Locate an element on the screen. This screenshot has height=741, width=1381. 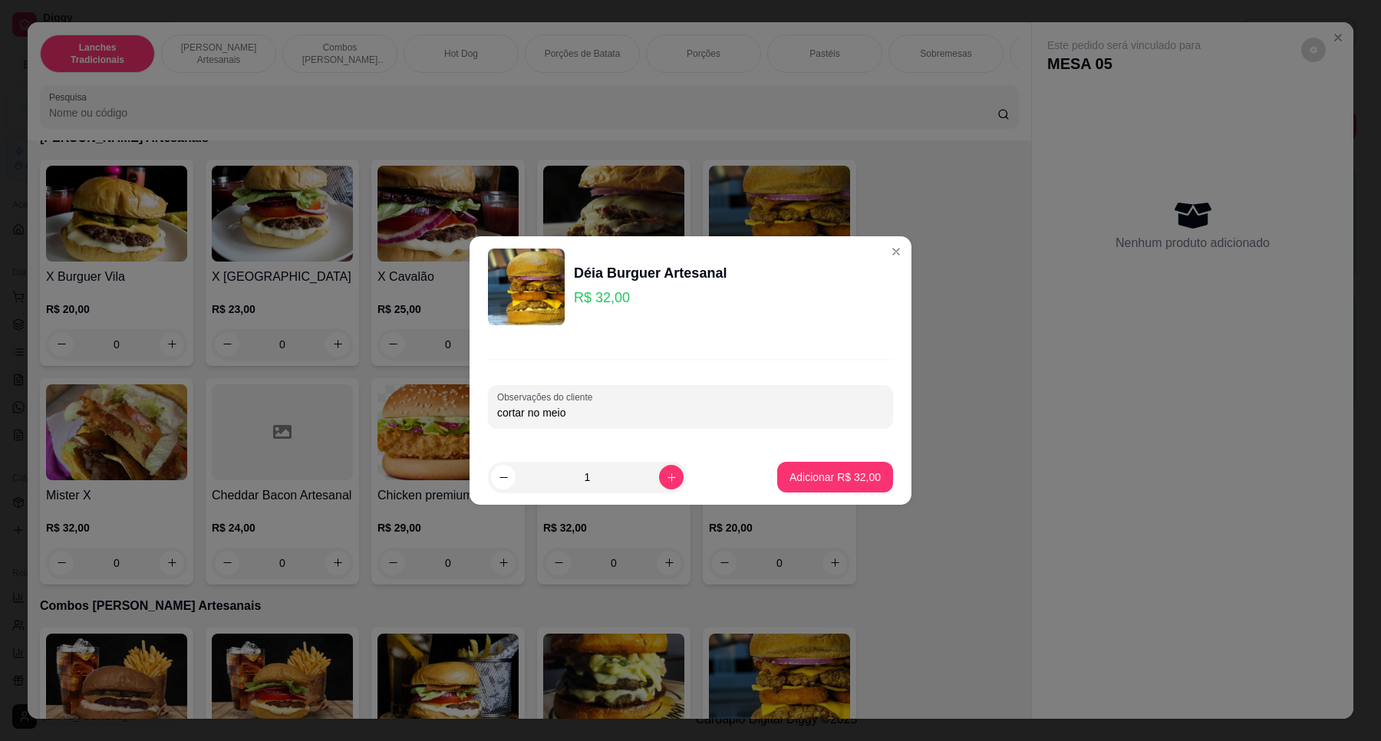
div: Déia Burguer Artesanal is located at coordinates (650, 273).